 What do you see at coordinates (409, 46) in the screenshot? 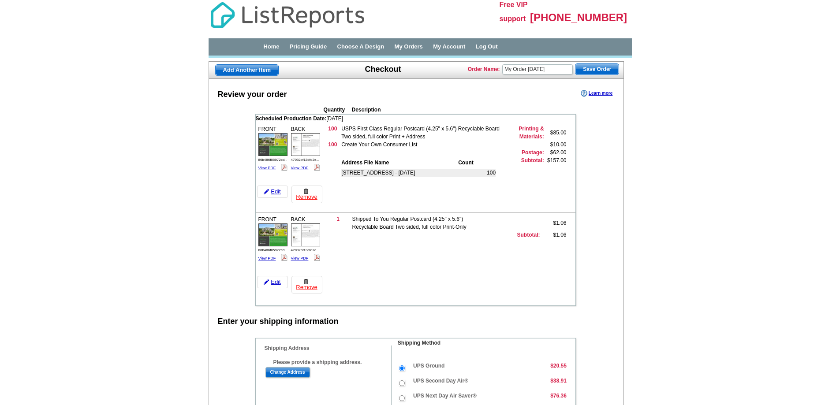
I see `a: My Orders` at bounding box center [409, 46].